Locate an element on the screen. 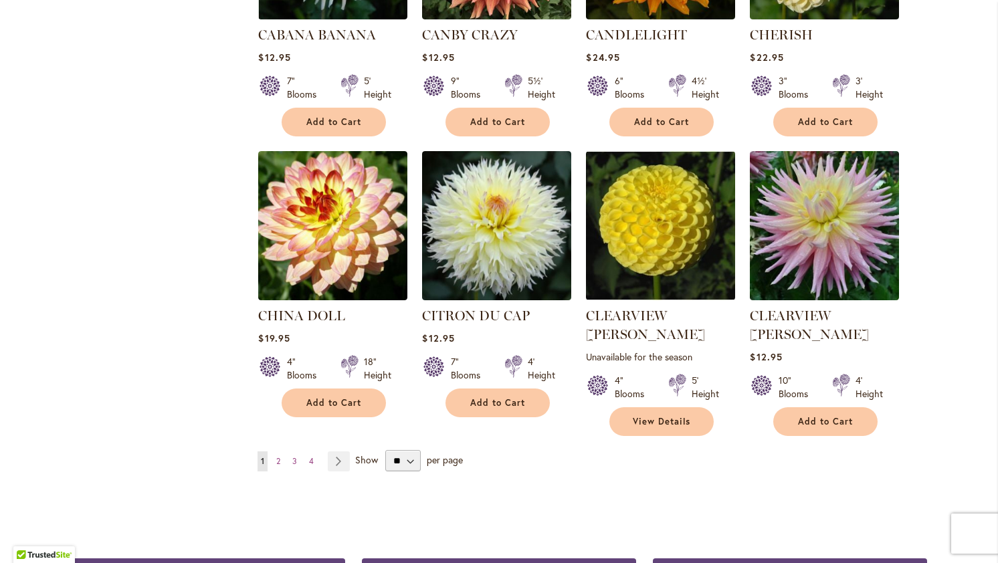  p: Unavailable for the season is located at coordinates (660, 356).